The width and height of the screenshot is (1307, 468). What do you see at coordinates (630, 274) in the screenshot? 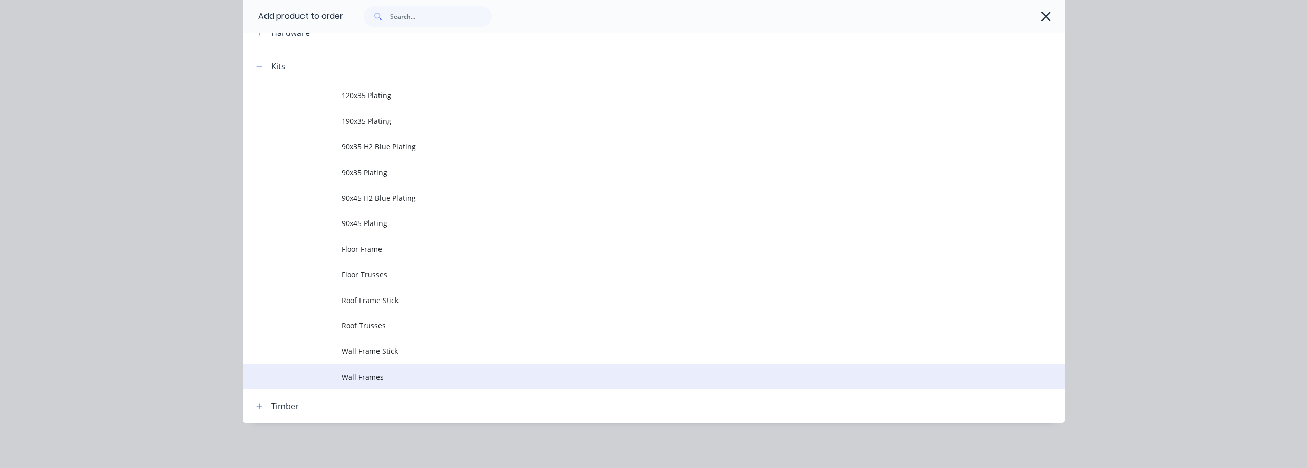
I see `span: Floor Trusses` at bounding box center [630, 274].